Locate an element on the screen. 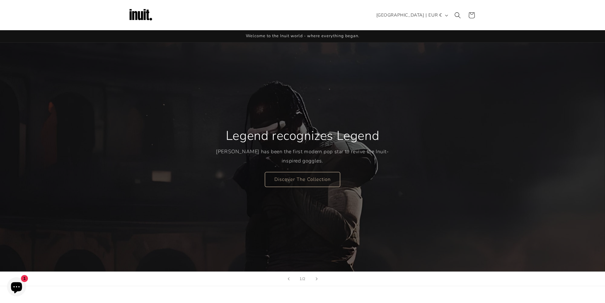 Image resolution: width=605 pixels, height=303 pixels. span: 2 is located at coordinates (304, 278).